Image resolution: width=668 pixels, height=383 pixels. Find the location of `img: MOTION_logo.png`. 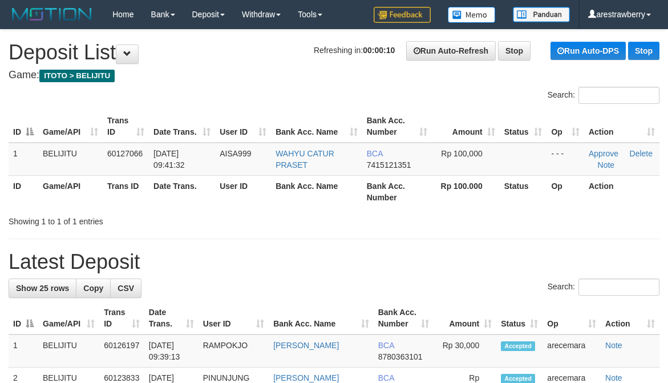

img: MOTION_logo.png is located at coordinates (52, 14).